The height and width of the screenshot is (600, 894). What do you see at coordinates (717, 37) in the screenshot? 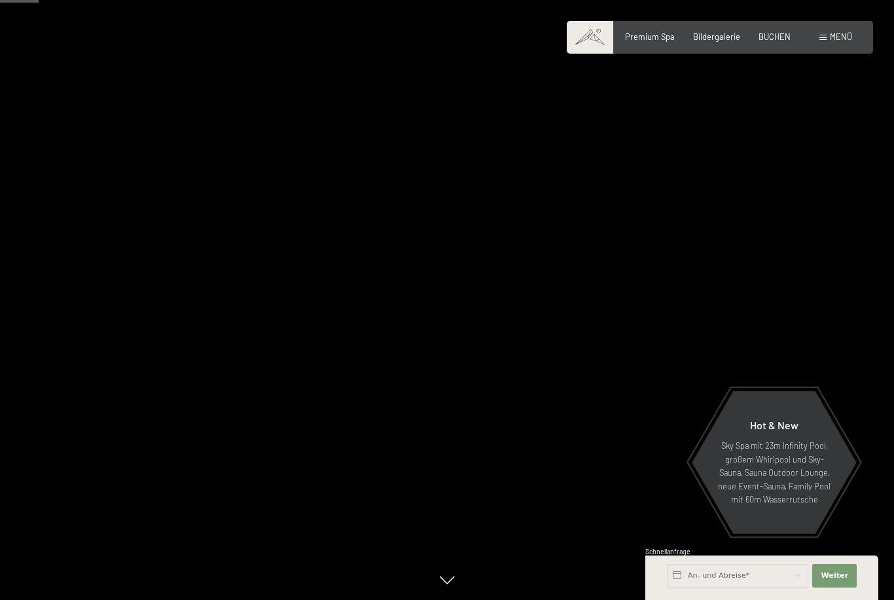
I see `span: Bildergalerie` at bounding box center [717, 37].